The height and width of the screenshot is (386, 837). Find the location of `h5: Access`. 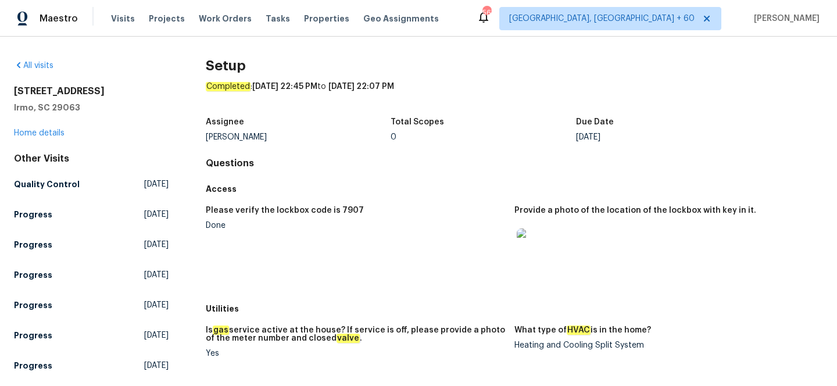

h5: Access is located at coordinates (514, 189).